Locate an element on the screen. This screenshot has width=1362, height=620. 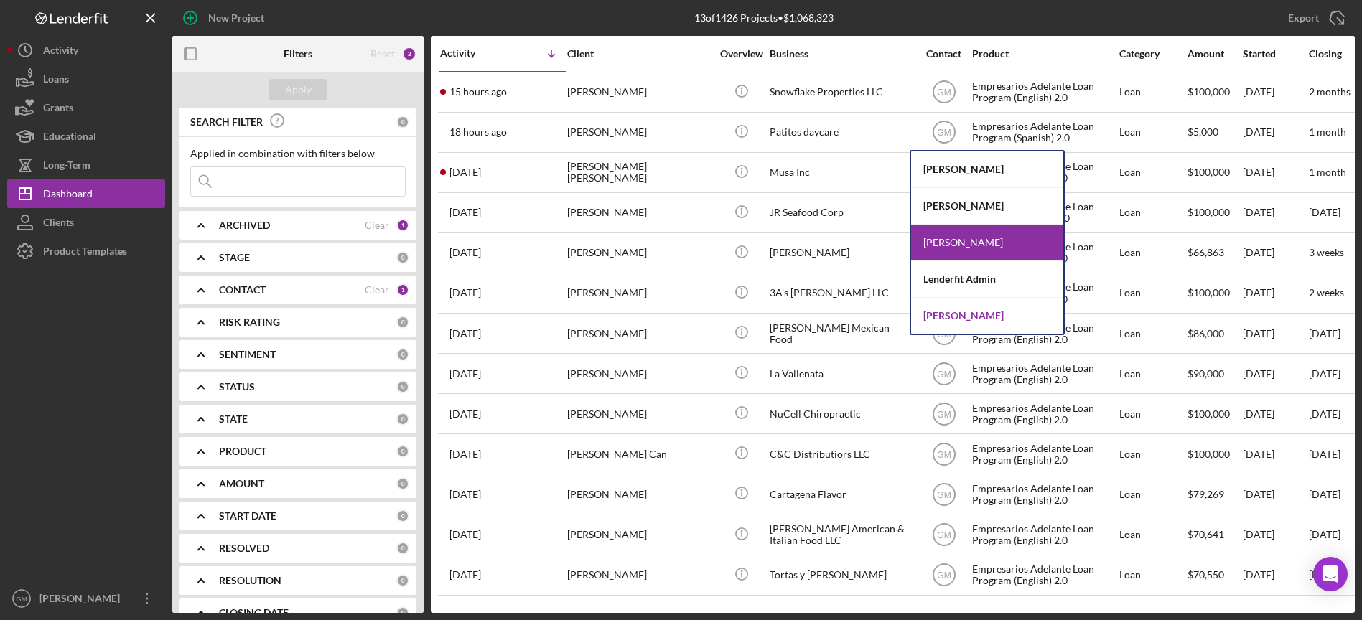
b: CLOSING DATE is located at coordinates (253, 613).